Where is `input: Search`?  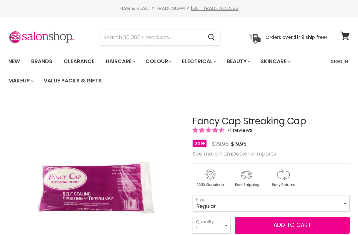 input: Search is located at coordinates (151, 37).